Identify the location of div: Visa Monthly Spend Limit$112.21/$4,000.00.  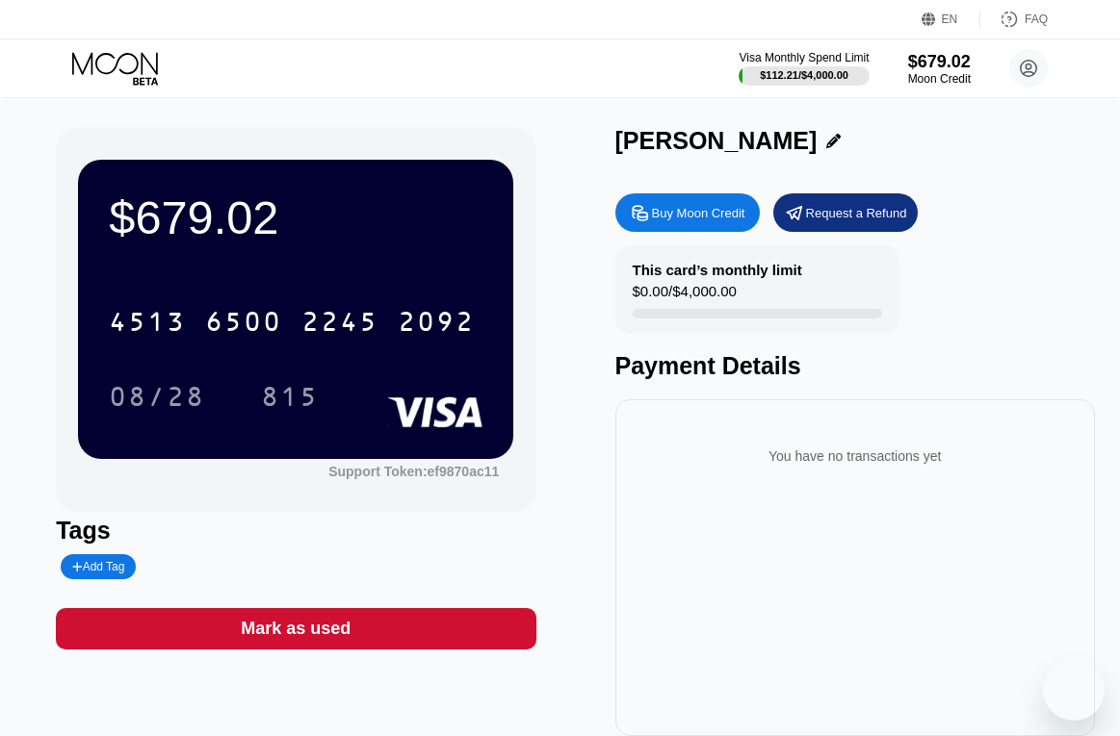
(803, 68).